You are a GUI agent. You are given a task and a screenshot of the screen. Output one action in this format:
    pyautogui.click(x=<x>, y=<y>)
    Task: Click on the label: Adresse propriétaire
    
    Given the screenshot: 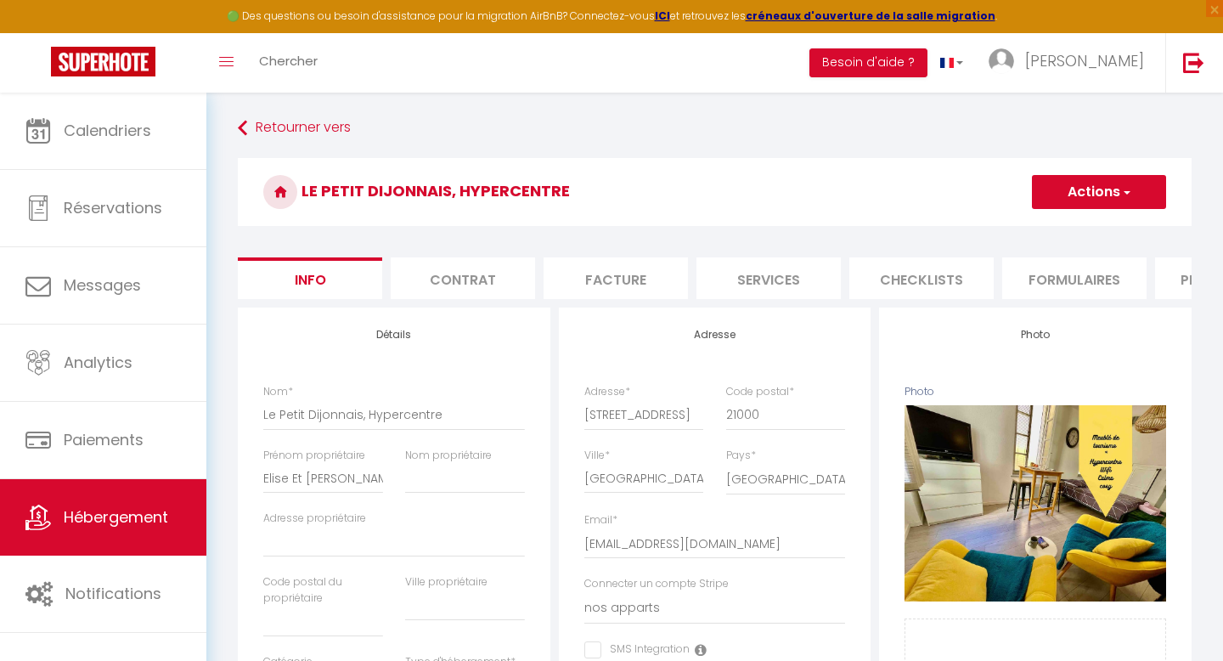 What is the action you would take?
    pyautogui.click(x=314, y=518)
    